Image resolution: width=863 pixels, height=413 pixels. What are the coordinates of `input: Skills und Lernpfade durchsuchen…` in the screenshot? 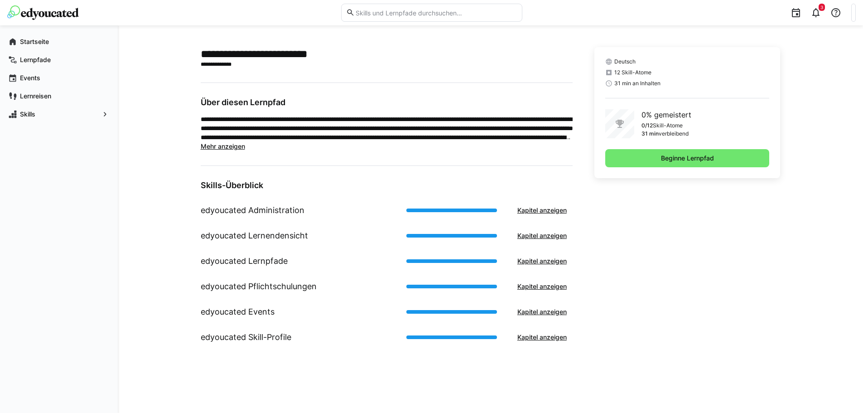 It's located at (436, 13).